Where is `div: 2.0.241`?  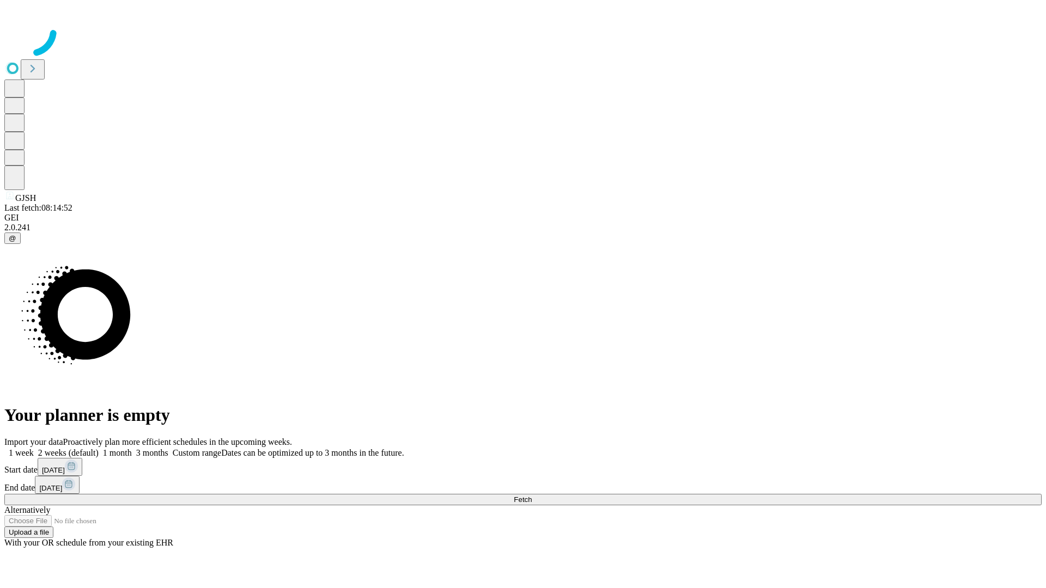 div: 2.0.241 is located at coordinates (523, 228).